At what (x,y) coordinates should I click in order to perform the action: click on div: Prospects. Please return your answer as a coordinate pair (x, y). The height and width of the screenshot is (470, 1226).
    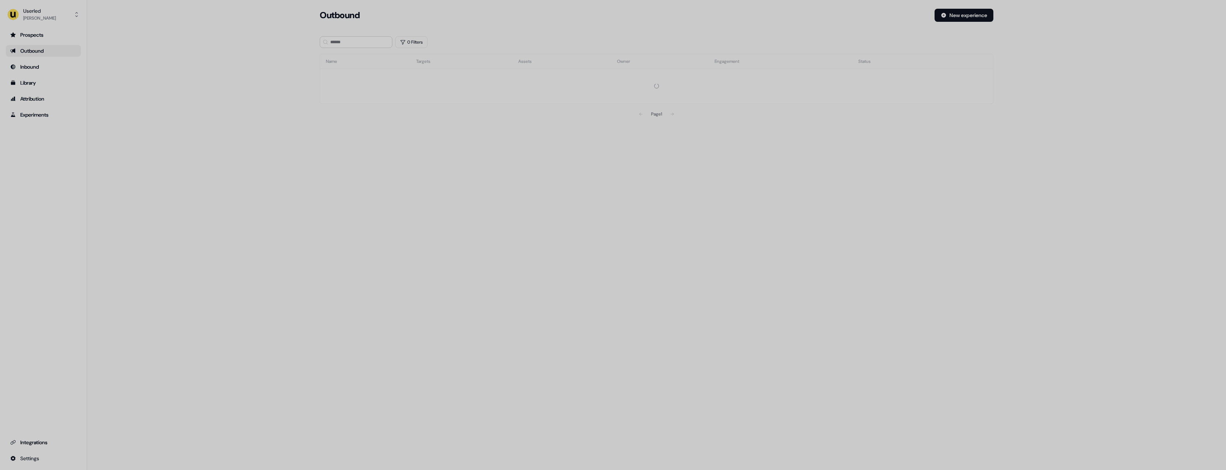
    Looking at the image, I should click on (43, 35).